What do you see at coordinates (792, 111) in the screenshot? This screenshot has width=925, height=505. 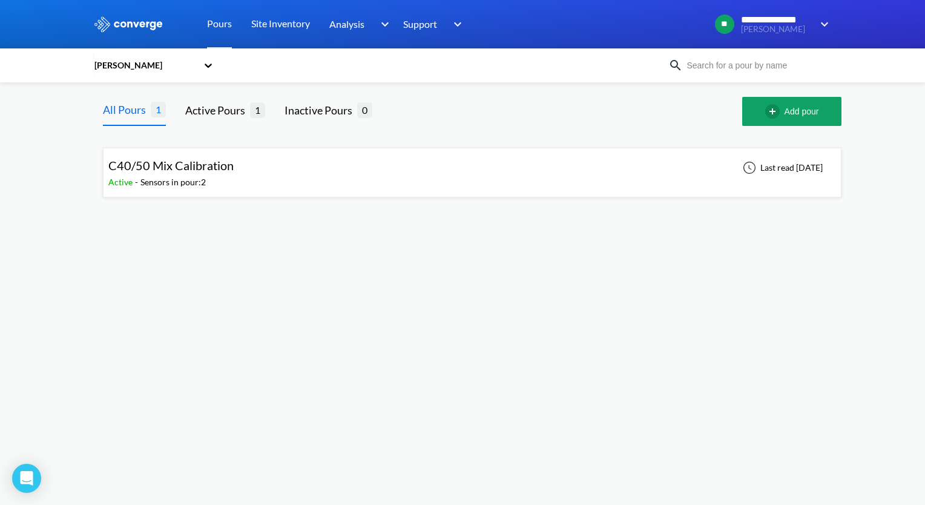 I see `button: Add pour` at bounding box center [792, 111].